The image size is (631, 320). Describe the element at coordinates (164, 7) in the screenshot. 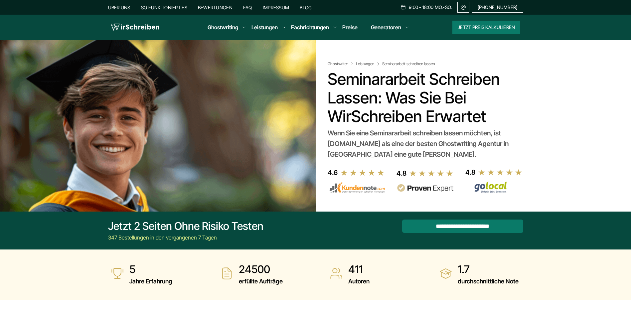

I see `a: So funktioniert es` at that location.